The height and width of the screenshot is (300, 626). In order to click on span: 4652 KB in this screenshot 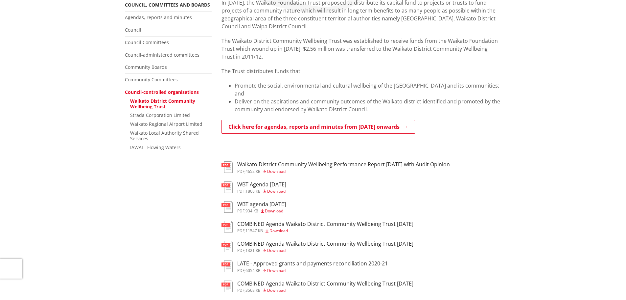, I will do `click(253, 171)`.